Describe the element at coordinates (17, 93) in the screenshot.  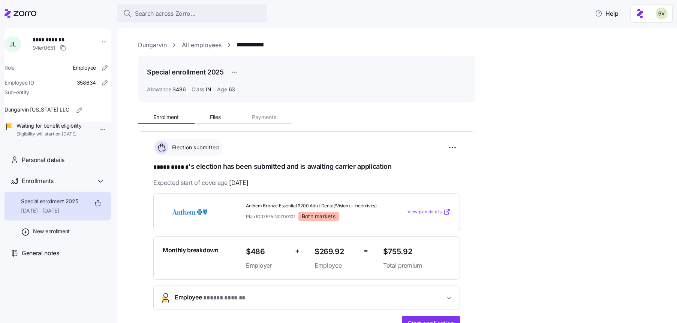
I see `span: Sub-entity` at that location.